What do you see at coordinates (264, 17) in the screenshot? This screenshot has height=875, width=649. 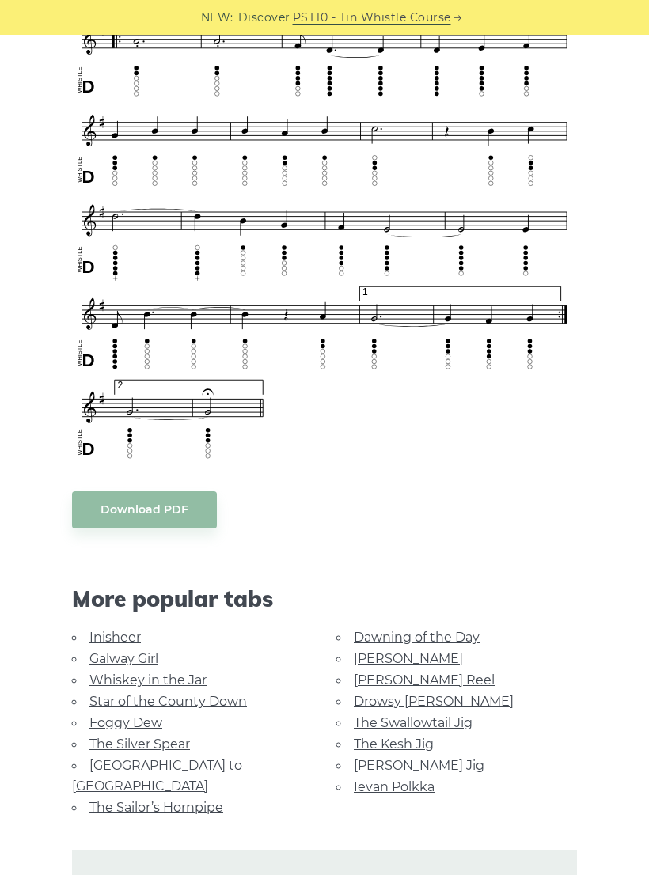 I see `span: Discover` at bounding box center [264, 17].